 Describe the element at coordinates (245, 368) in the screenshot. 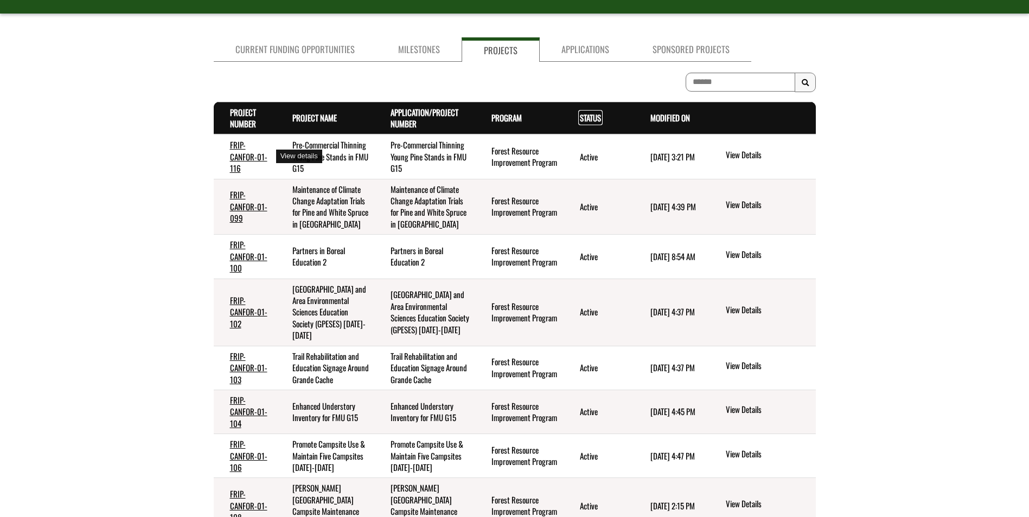

I see `td: FRIP-CANFOR-01-103` at that location.